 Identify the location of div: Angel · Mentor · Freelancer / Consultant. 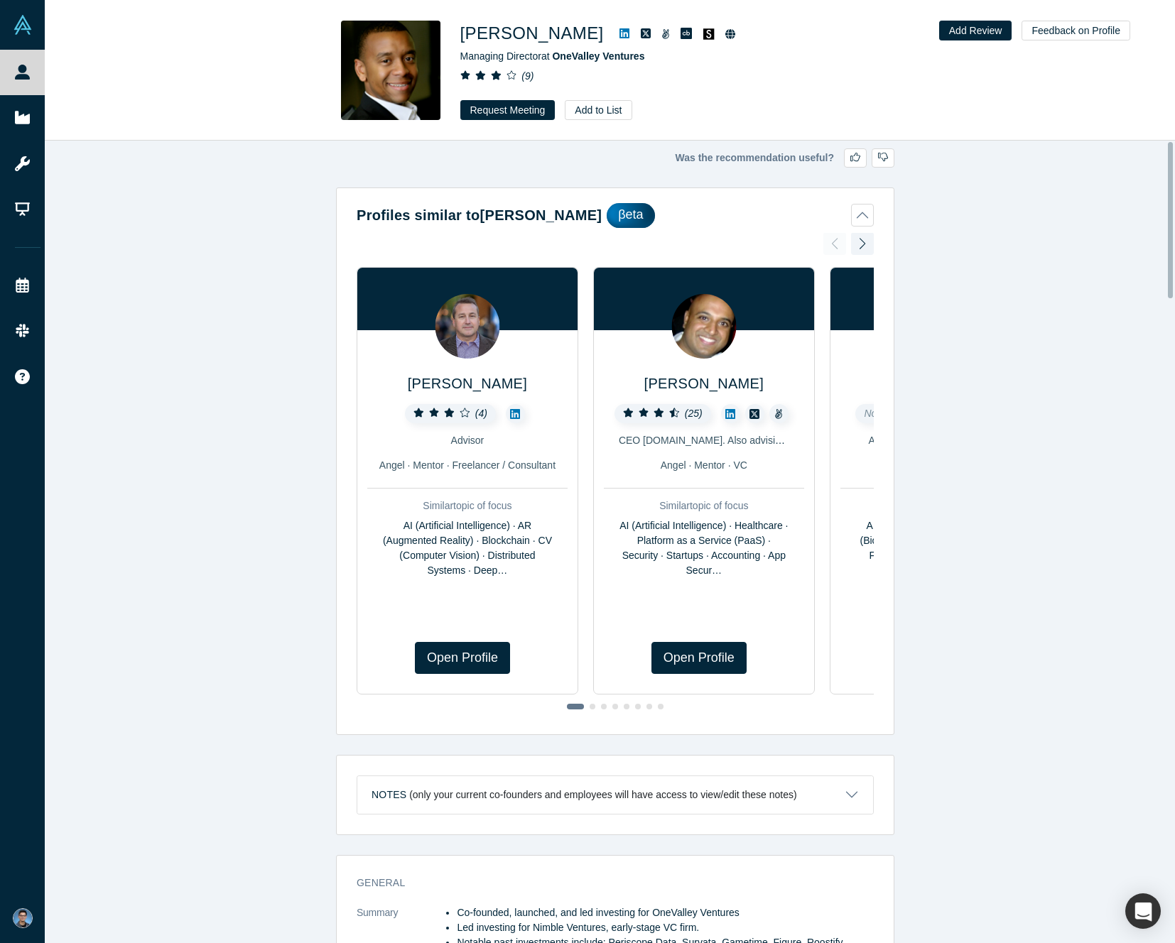
(467, 465).